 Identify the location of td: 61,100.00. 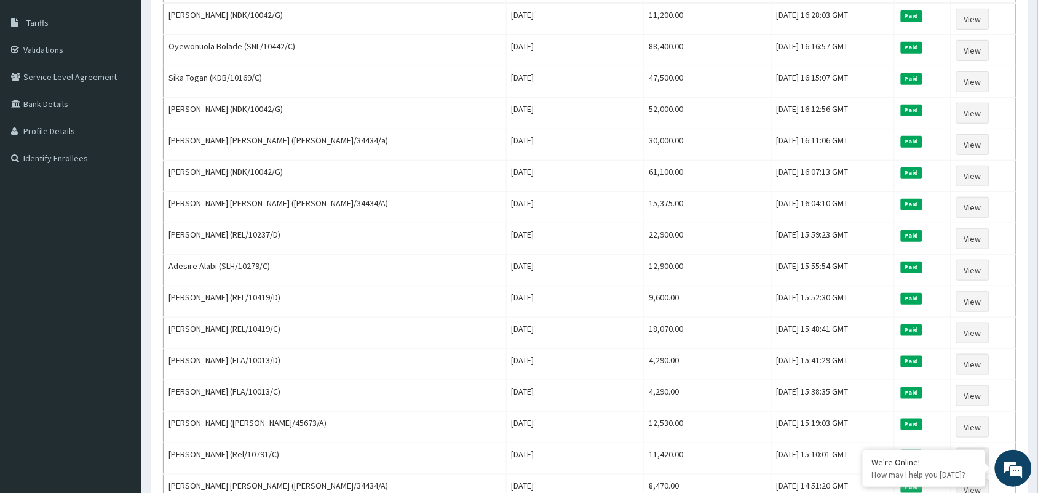
(707, 176).